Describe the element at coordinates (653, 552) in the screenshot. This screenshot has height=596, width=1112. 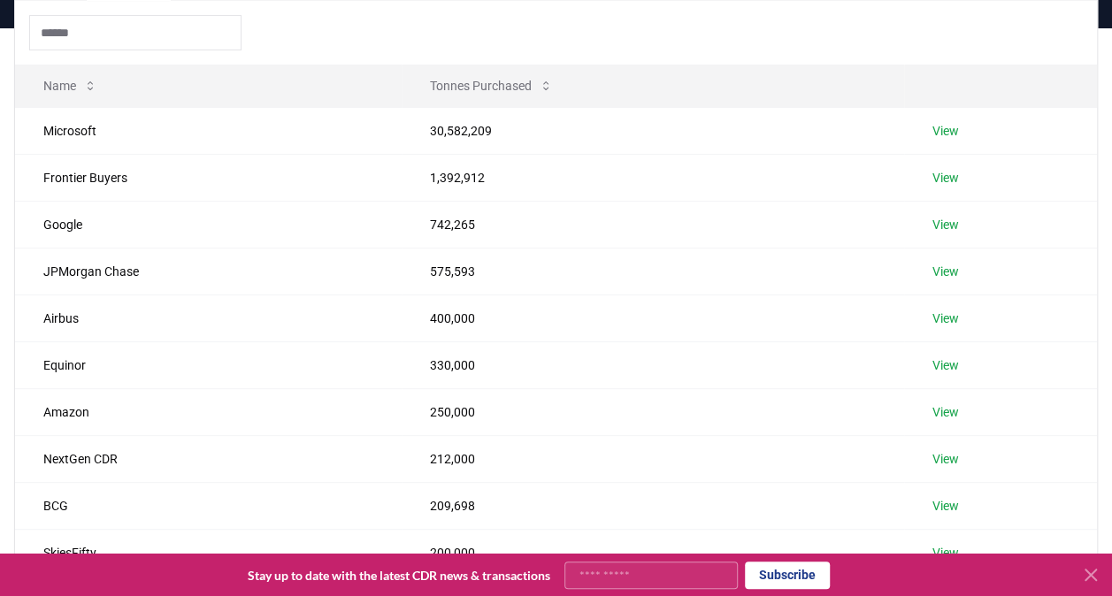
I see `td: 200,000` at that location.